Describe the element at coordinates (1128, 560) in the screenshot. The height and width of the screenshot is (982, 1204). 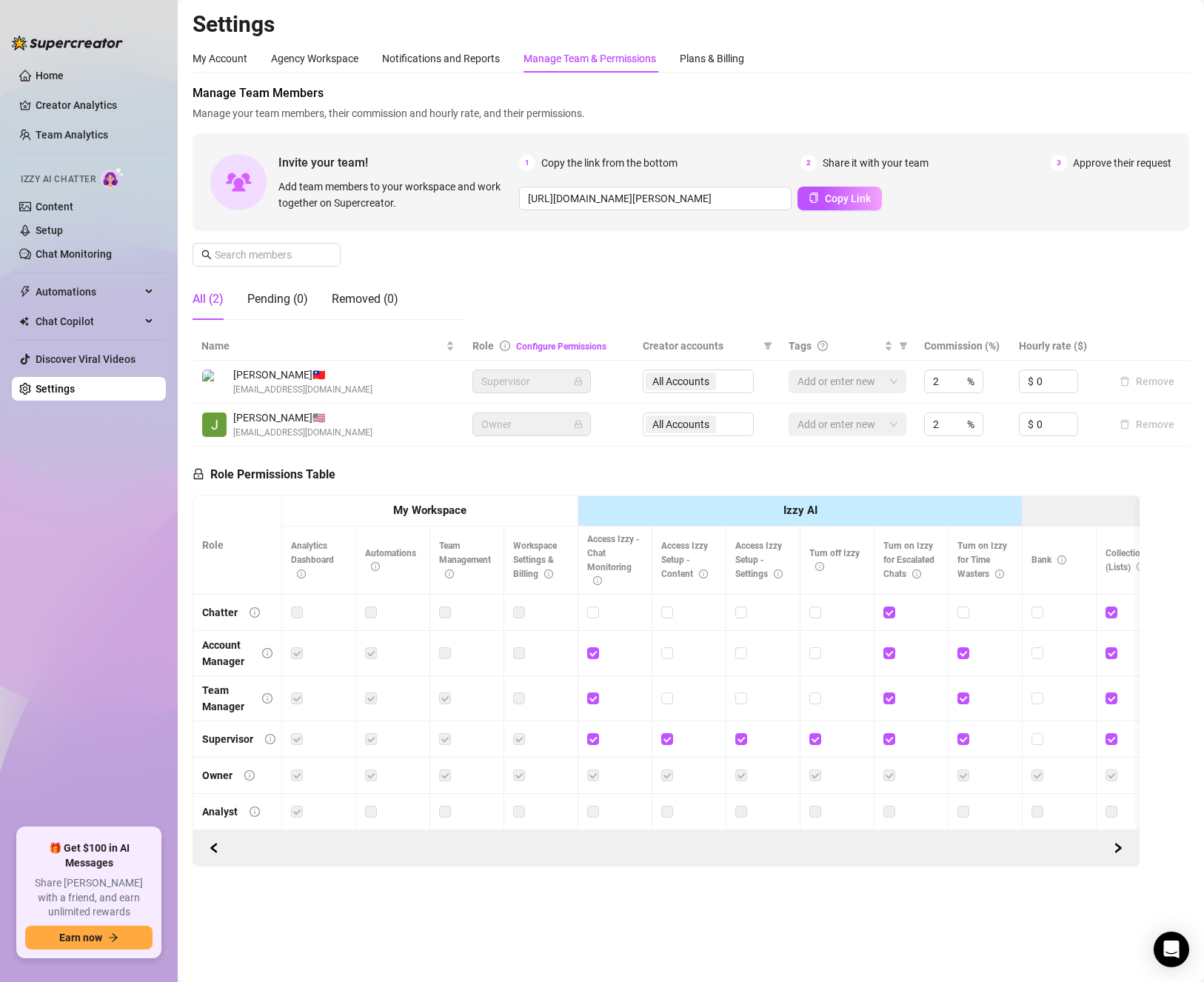
I see `span: Collections (Lists)` at that location.